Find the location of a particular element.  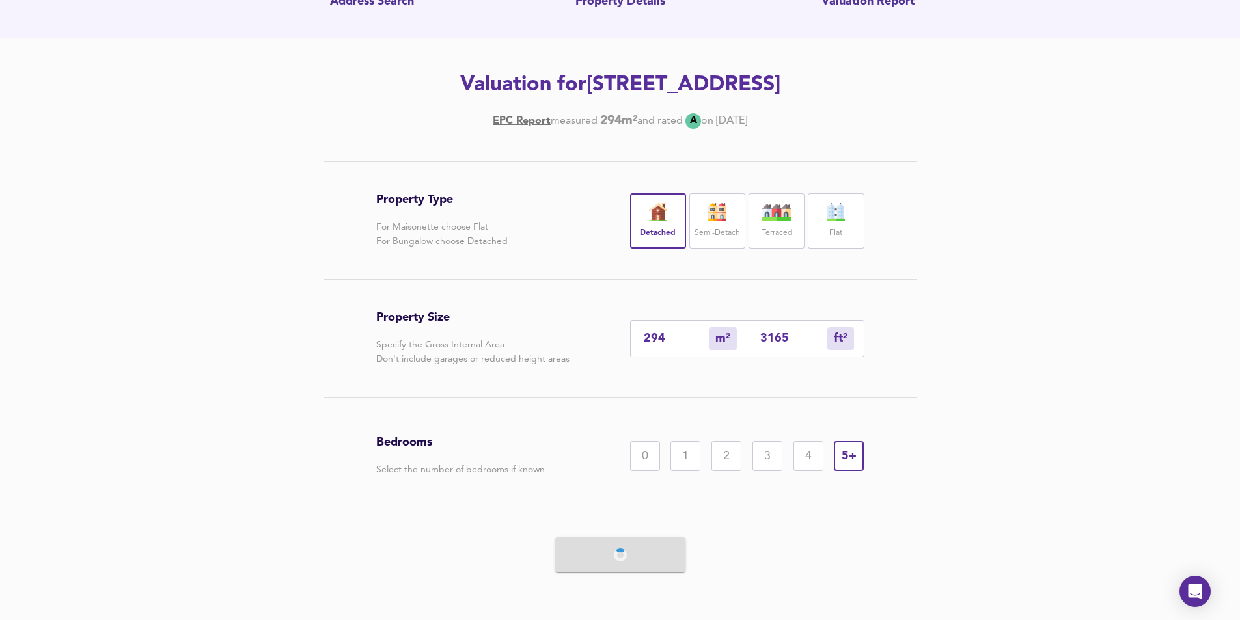

h3: Property Type is located at coordinates (442, 200).